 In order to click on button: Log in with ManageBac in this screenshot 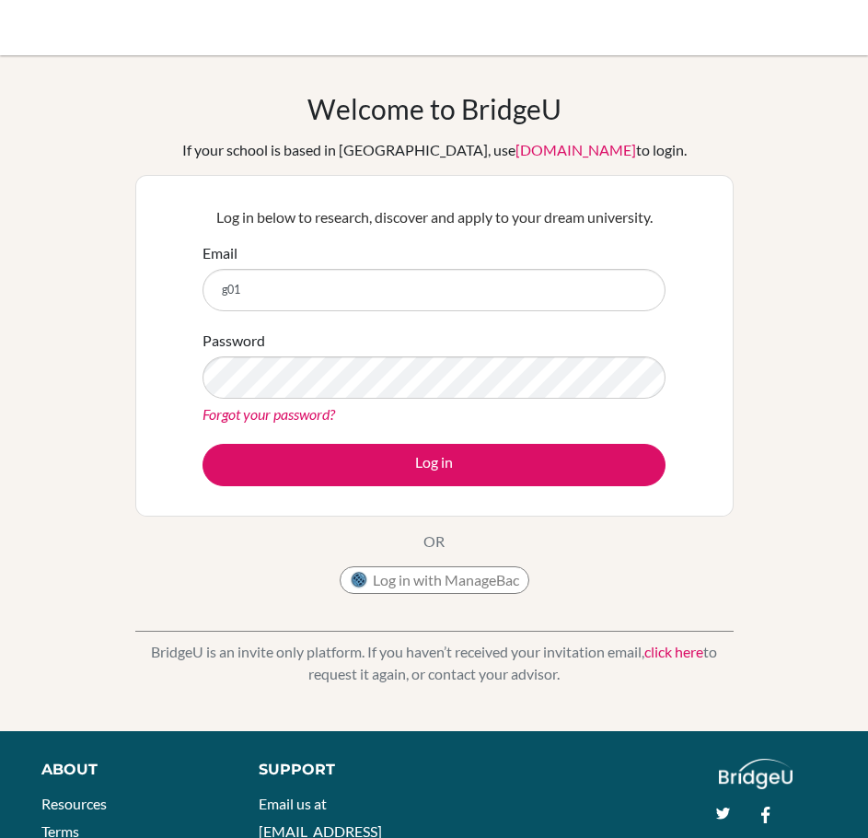, I will do `click(434, 580)`.